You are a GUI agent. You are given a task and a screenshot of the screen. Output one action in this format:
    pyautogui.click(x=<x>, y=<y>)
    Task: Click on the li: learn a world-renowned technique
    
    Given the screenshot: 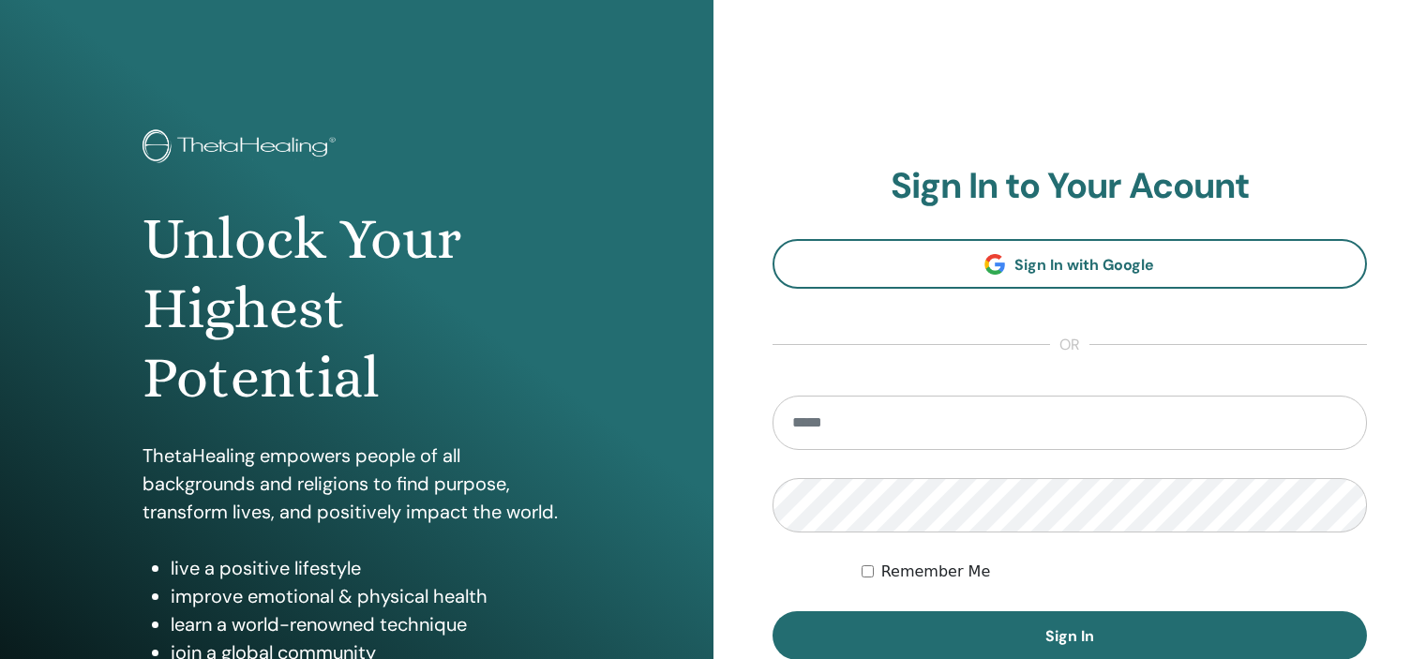 What is the action you would take?
    pyautogui.click(x=370, y=624)
    